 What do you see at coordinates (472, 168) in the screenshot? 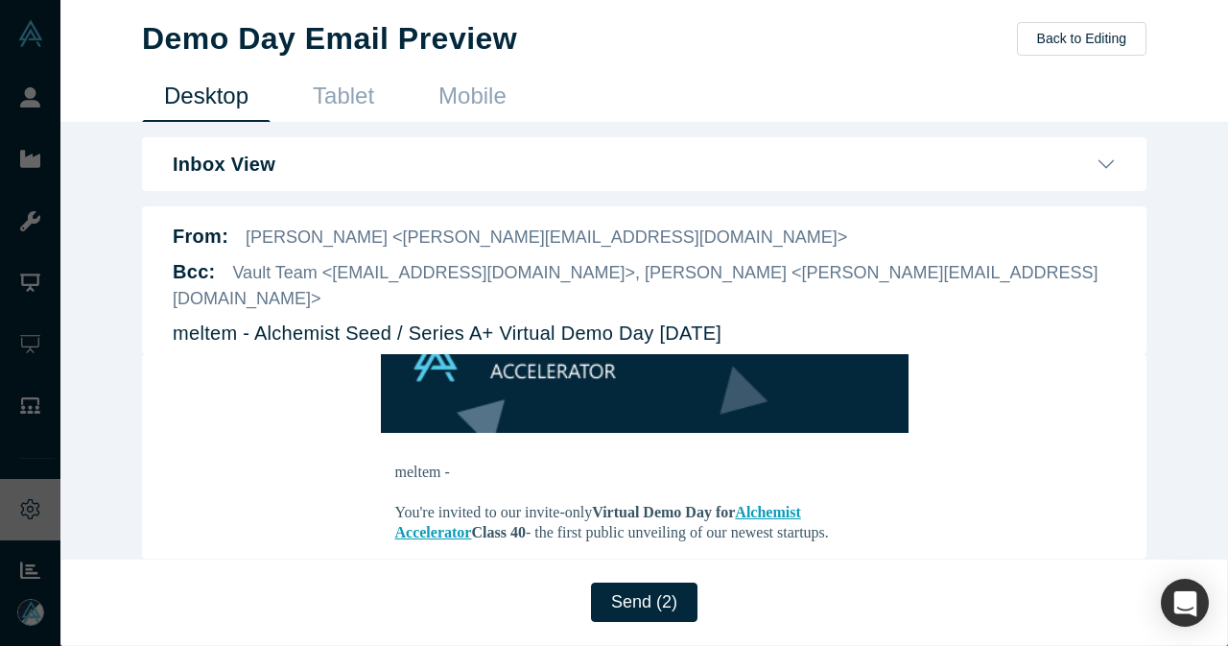
I see `div: You're invited to our invite-only - the first public unveiling of our newest startups.` at bounding box center [472, 168].